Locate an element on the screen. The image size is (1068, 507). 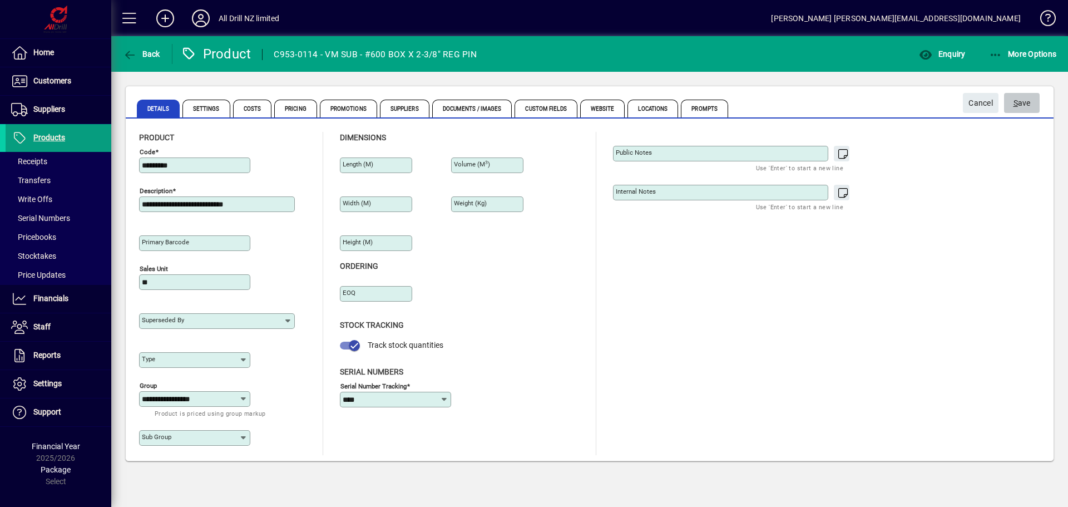
span: Financials is located at coordinates (51, 298).